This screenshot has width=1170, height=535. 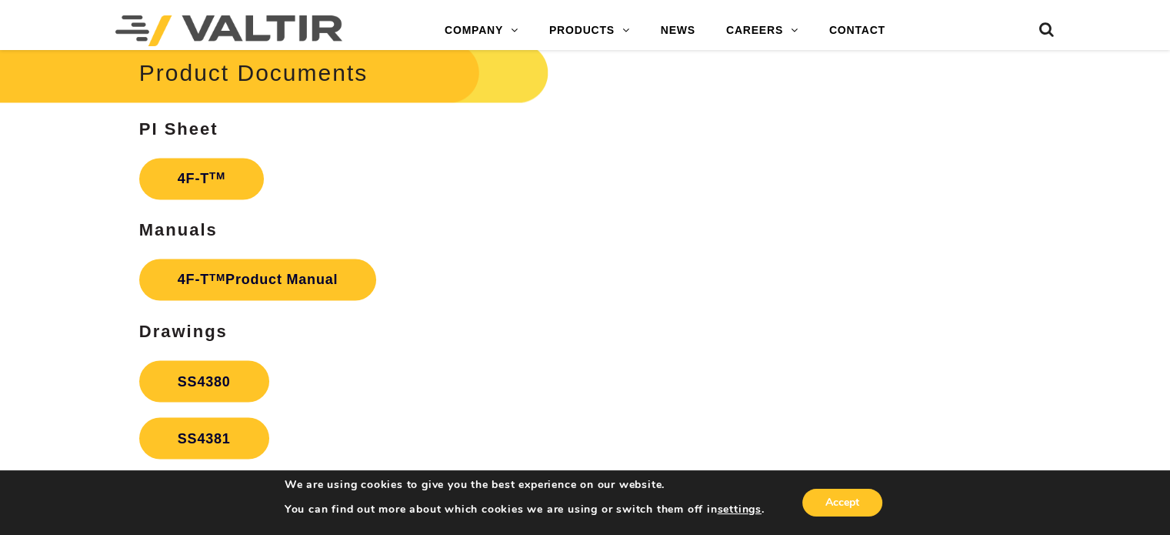 I want to click on p: You can find out more about which cookies we are using or switch them off in ., so click(x=525, y=509).